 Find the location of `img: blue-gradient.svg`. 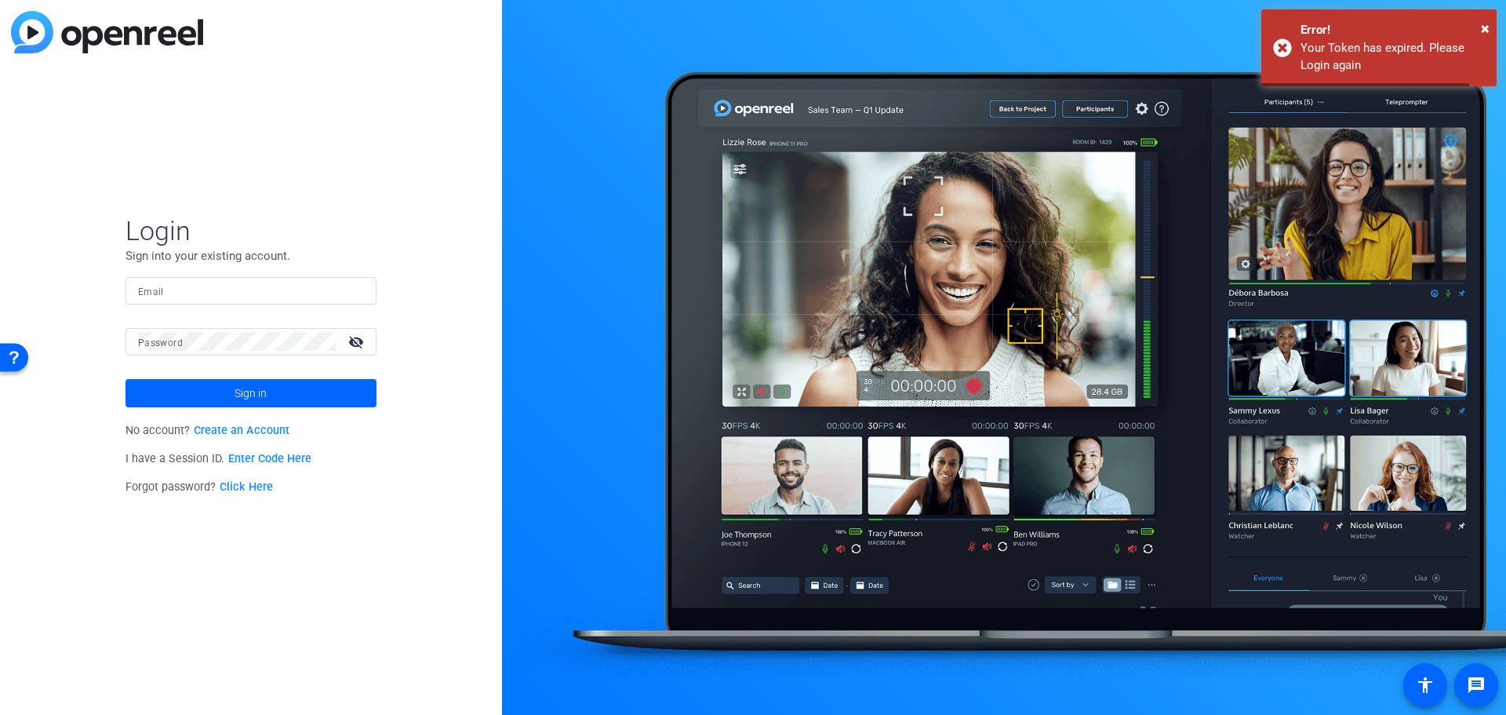

img: blue-gradient.svg is located at coordinates (107, 32).